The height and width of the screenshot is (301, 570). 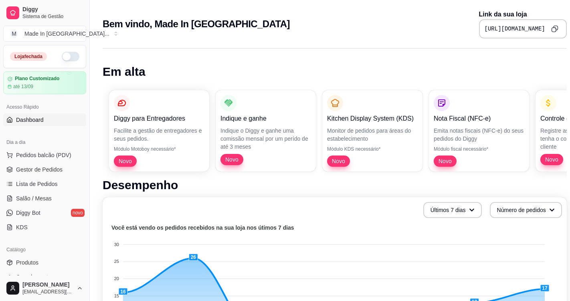 I want to click on a: Gestor de Pedidos, so click(x=45, y=170).